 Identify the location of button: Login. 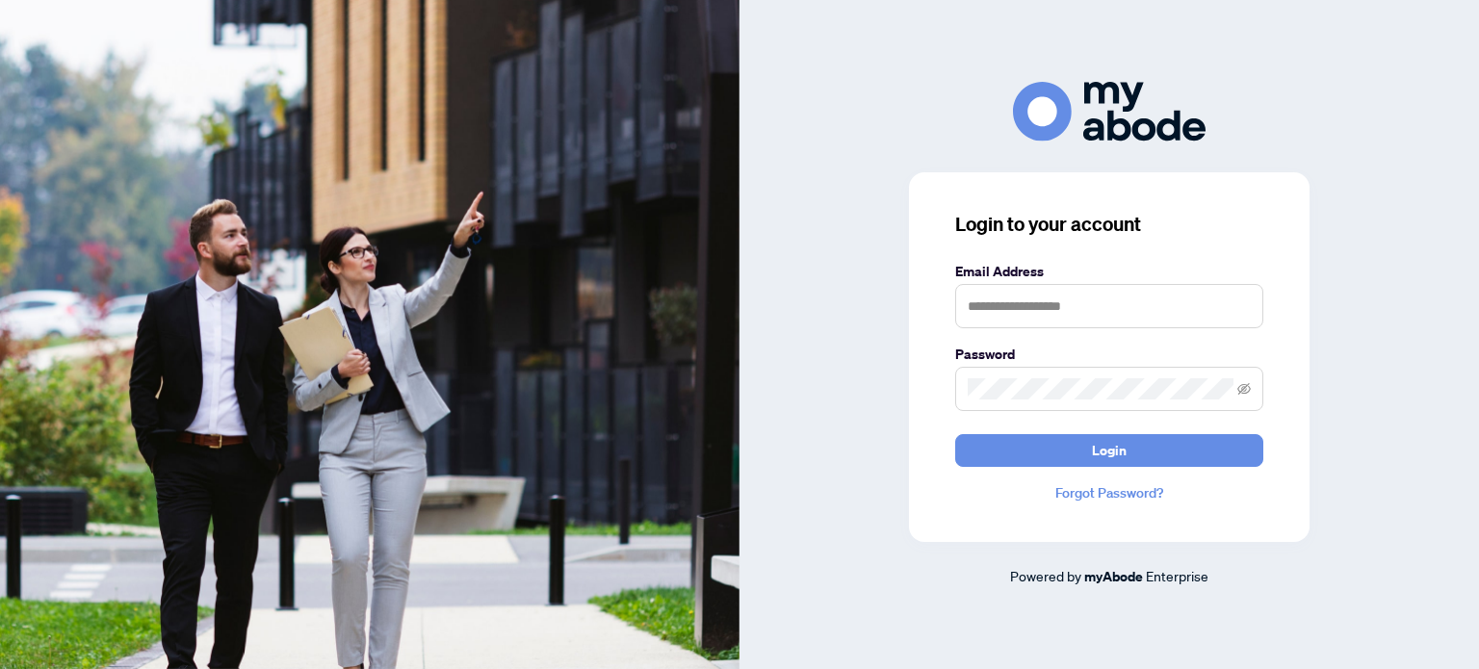
(1109, 451).